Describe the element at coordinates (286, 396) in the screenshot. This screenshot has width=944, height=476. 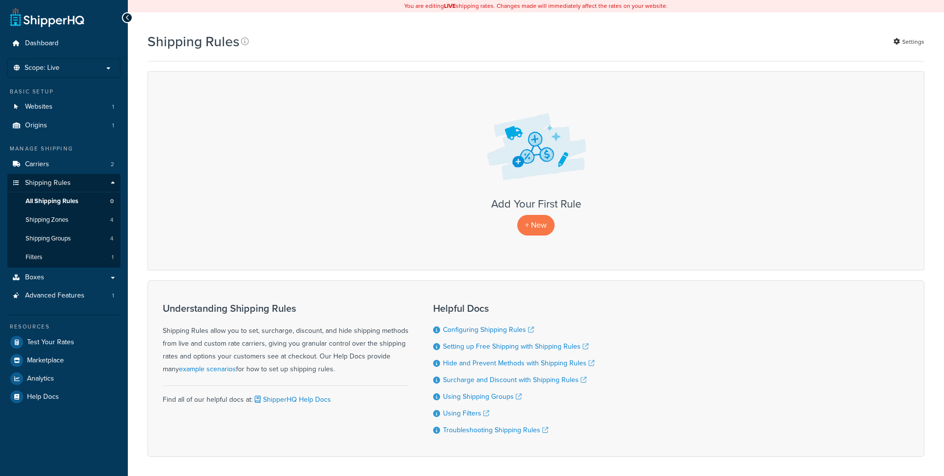
I see `div: Find all of our helpful docs at:` at that location.